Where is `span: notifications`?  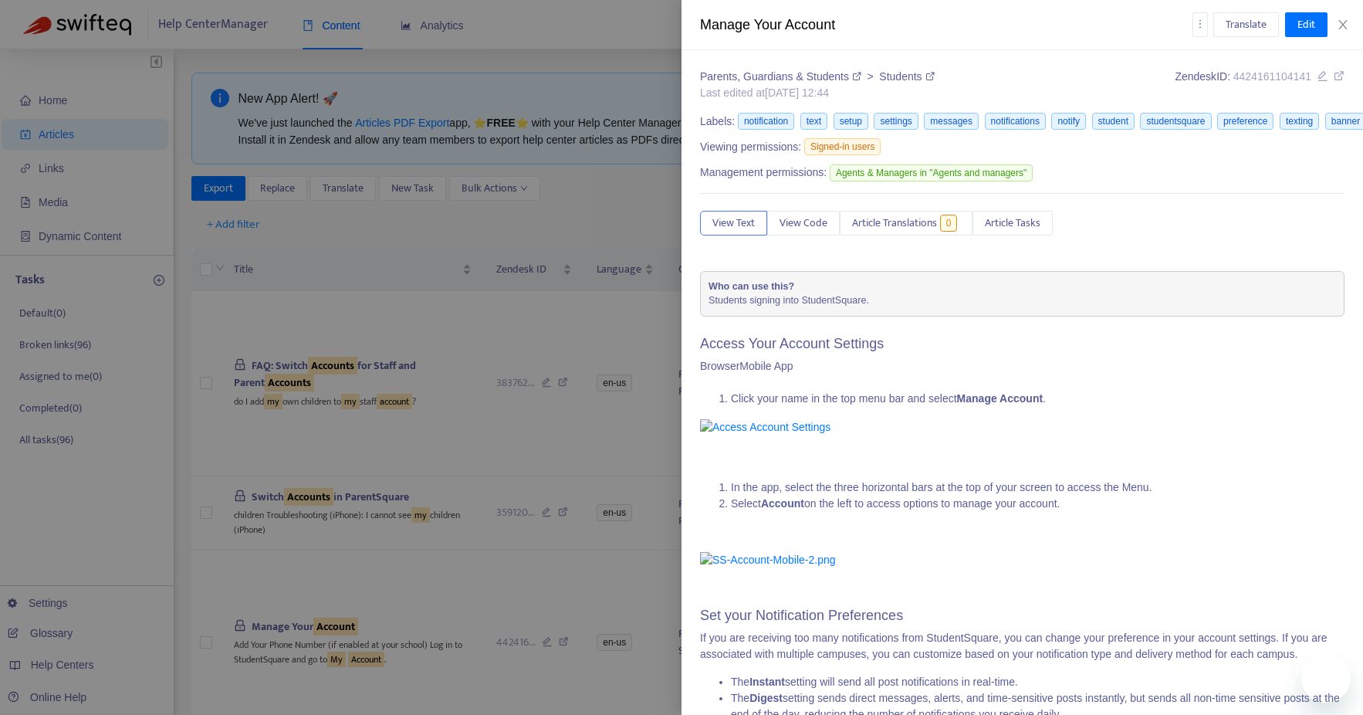
span: notifications is located at coordinates (1015, 121).